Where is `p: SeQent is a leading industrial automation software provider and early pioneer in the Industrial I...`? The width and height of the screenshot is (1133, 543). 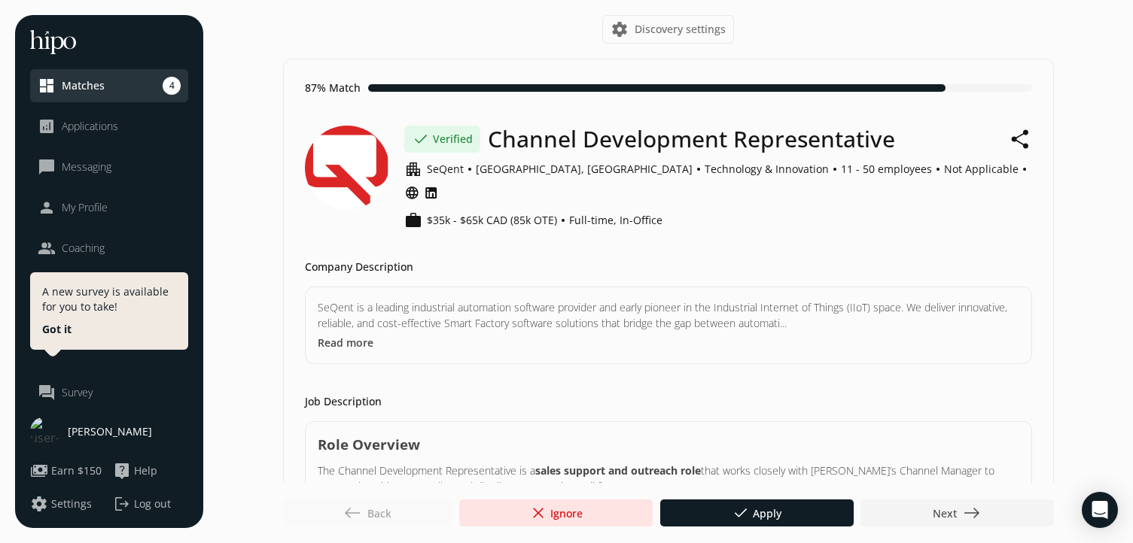 p: SeQent is a leading industrial automation software provider and early pioneer in the Industrial I... is located at coordinates (668, 315).